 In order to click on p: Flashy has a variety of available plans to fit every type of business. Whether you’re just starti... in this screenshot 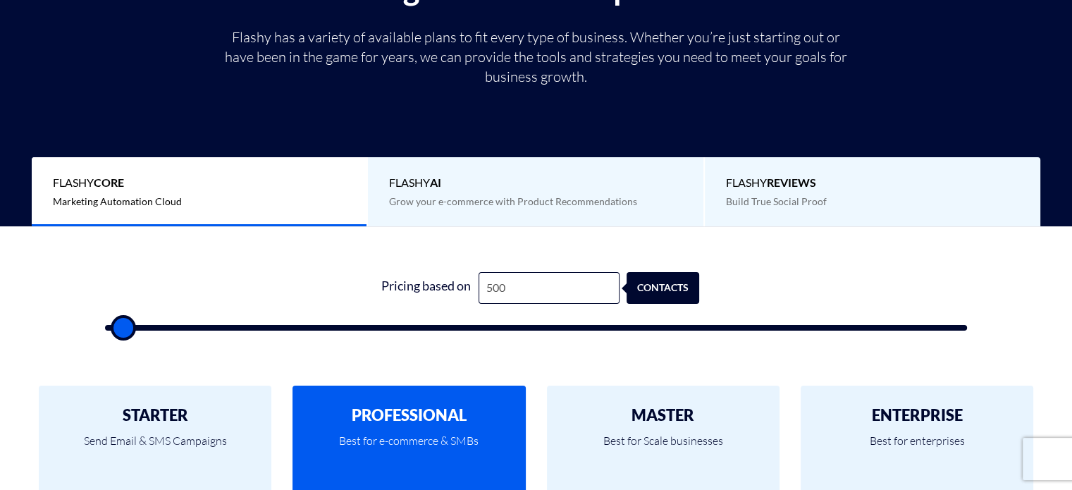, I will do `click(536, 57)`.